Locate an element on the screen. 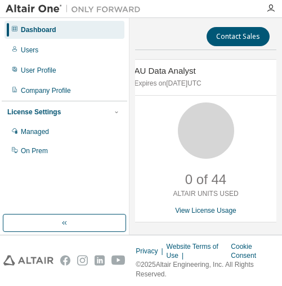 Image resolution: width=282 pixels, height=286 pixels. img: youtube.svg is located at coordinates (118, 260).